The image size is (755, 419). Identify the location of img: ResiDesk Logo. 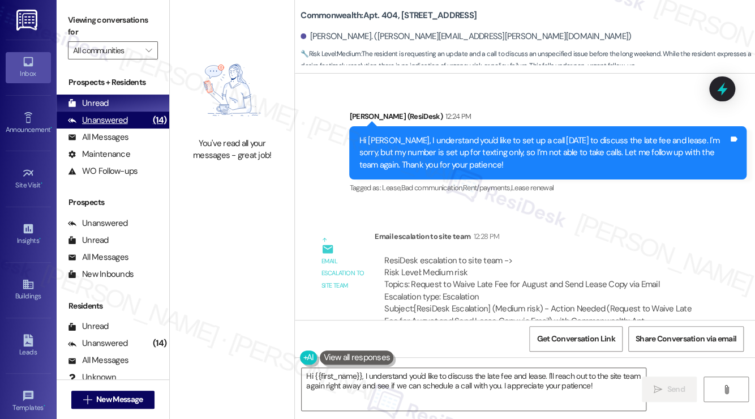
(28, 20).